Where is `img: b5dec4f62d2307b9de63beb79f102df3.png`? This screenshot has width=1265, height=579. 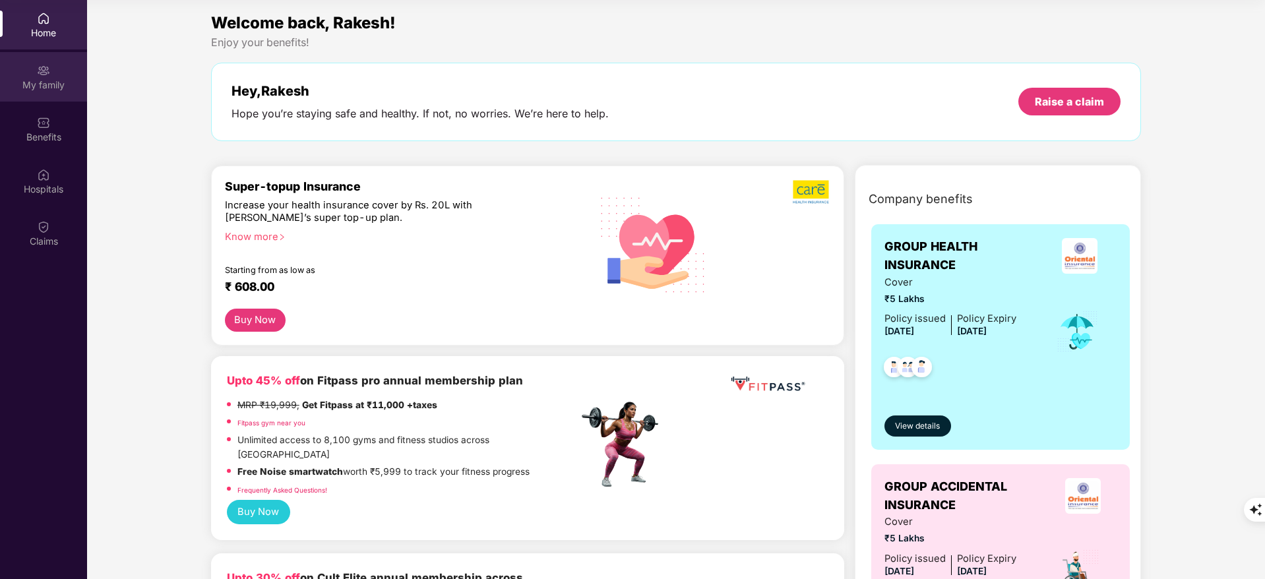
img: b5dec4f62d2307b9de63beb79f102df3.png is located at coordinates (811, 192).